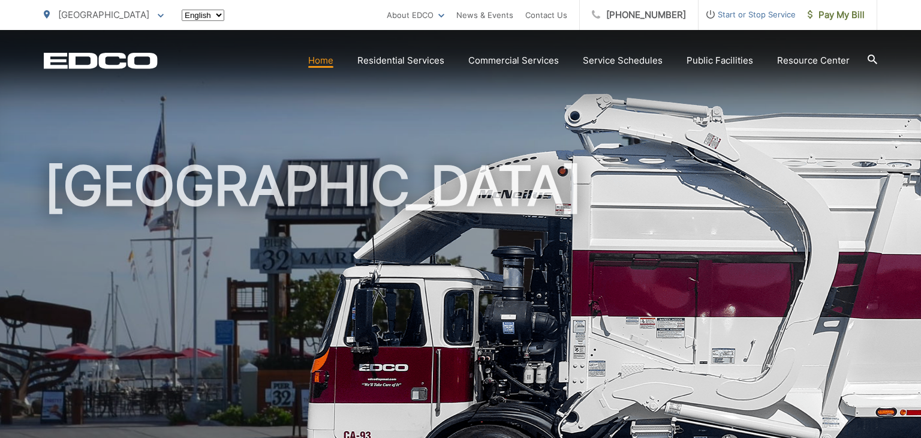  Describe the element at coordinates (484, 15) in the screenshot. I see `a: News & Events` at that location.